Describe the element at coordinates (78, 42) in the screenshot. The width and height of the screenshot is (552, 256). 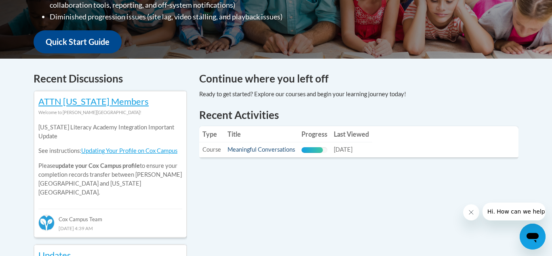
I see `a: Quick Start Guide` at that location.